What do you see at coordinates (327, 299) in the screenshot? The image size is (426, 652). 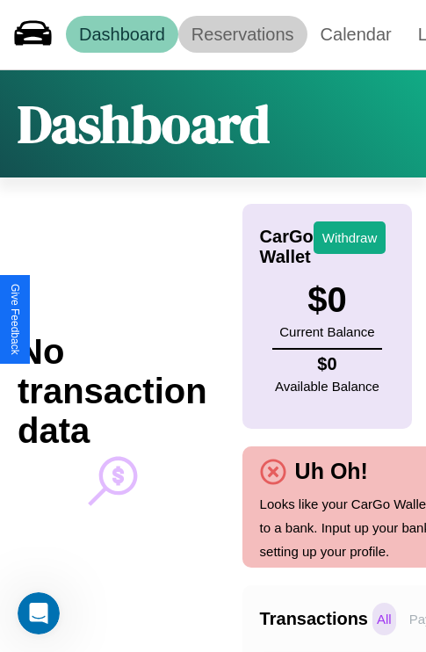 I see `h3: $ 0` at bounding box center [327, 299].